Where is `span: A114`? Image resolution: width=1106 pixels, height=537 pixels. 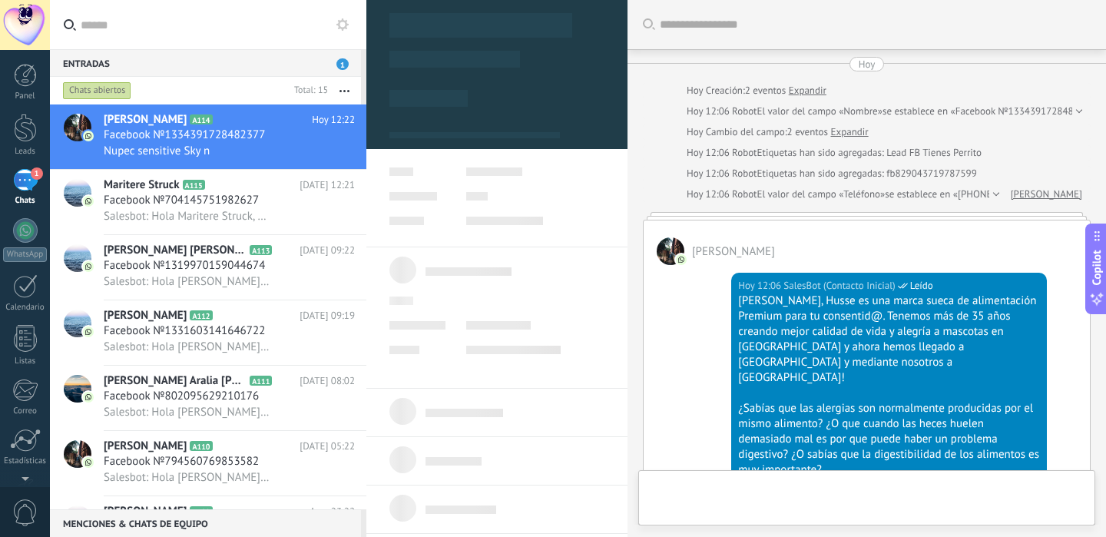
span: A114 is located at coordinates (201, 119).